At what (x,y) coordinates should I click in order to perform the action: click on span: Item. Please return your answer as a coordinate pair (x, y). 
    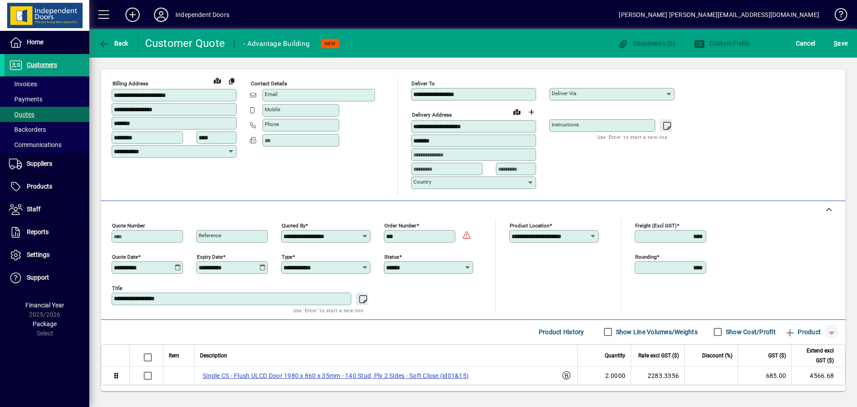
    Looking at the image, I should click on (174, 355).